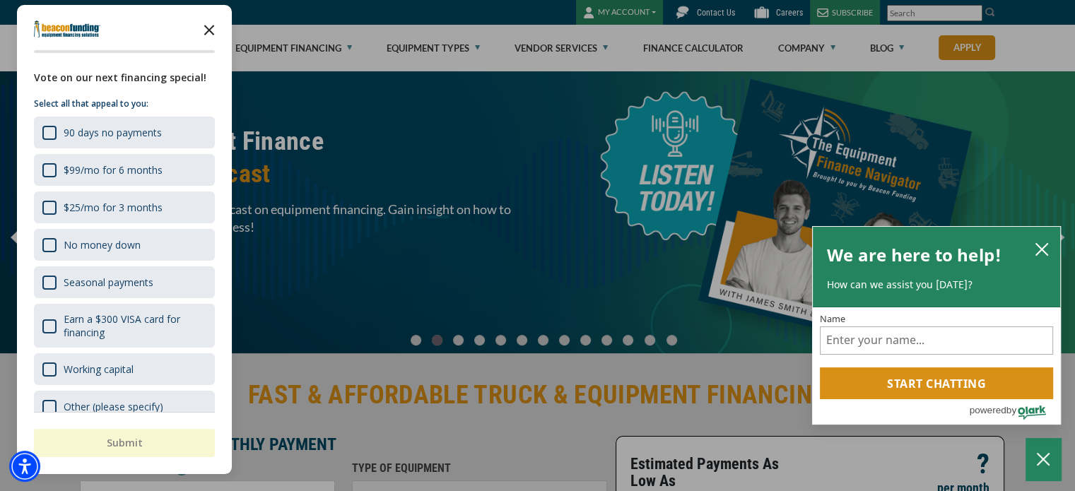  Describe the element at coordinates (936, 383) in the screenshot. I see `button: Start chatting` at that location.